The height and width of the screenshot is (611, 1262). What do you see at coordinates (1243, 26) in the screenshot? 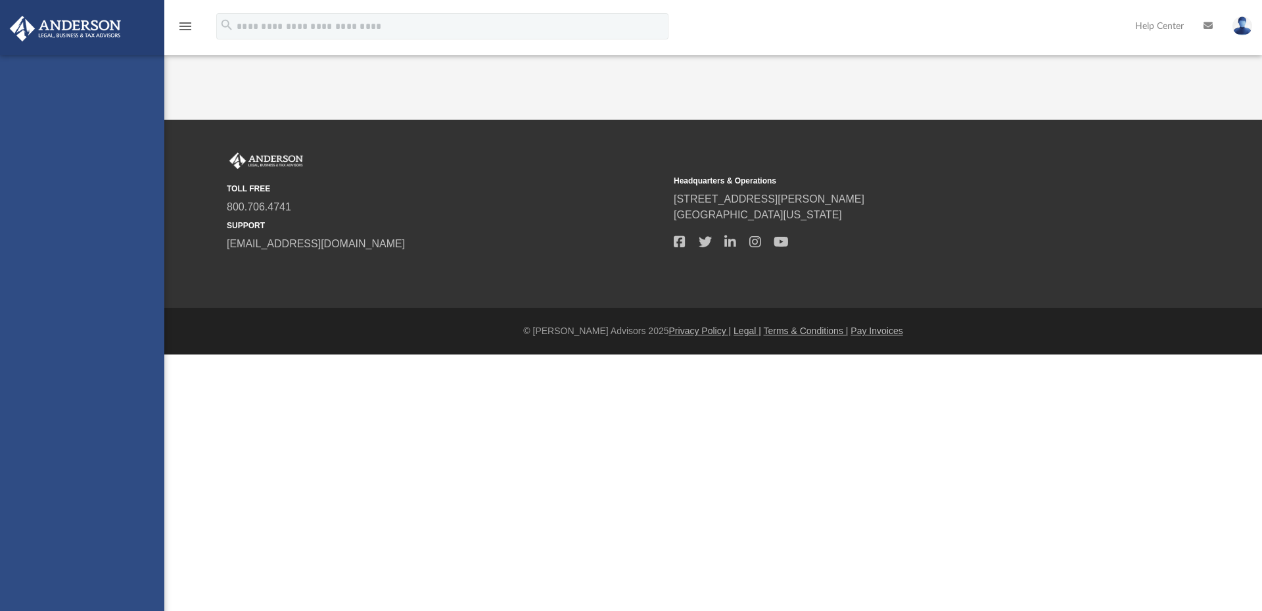
I see `img: User Pic` at bounding box center [1243, 26].